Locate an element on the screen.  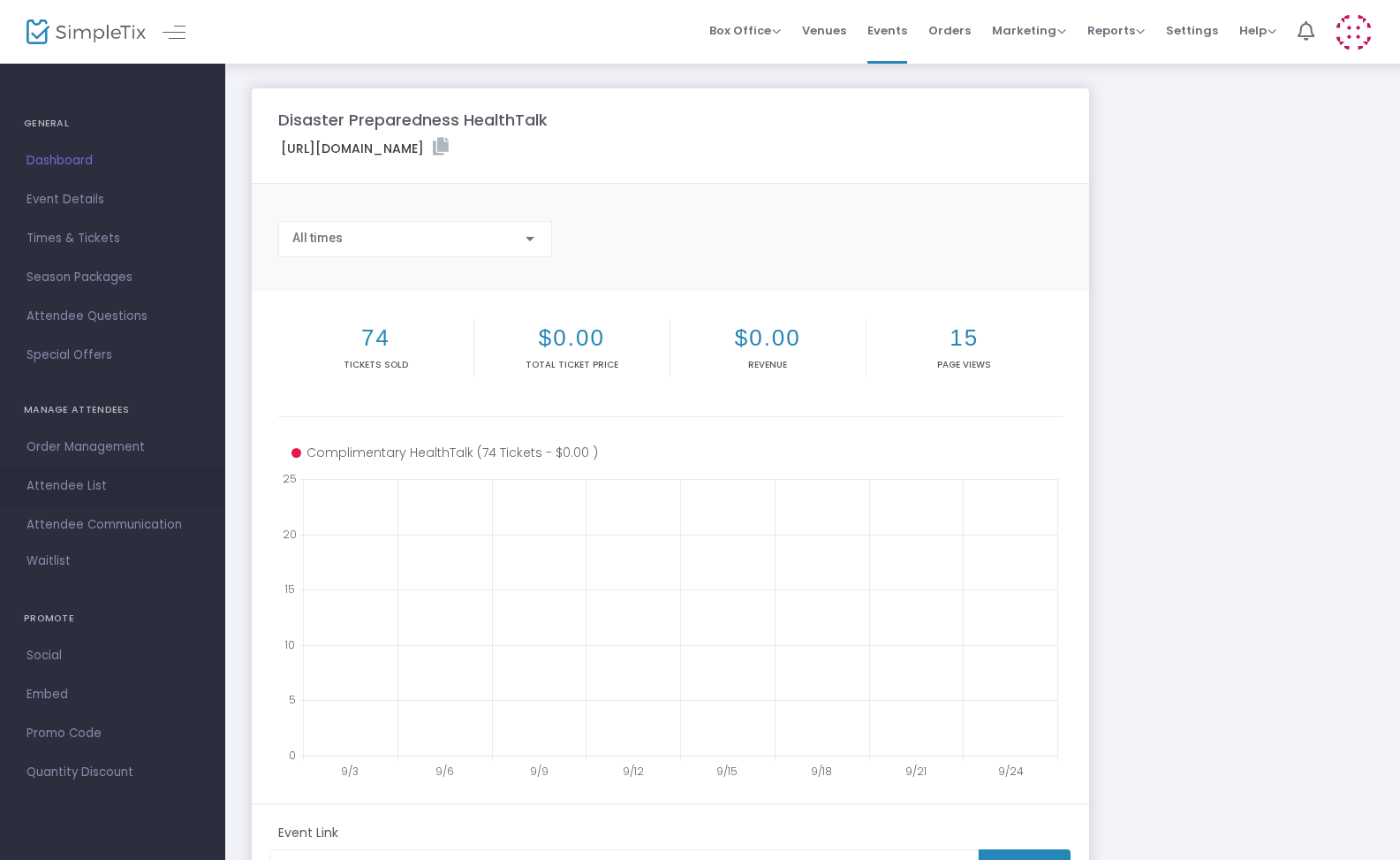
span: Times & Tickets is located at coordinates (113, 238).